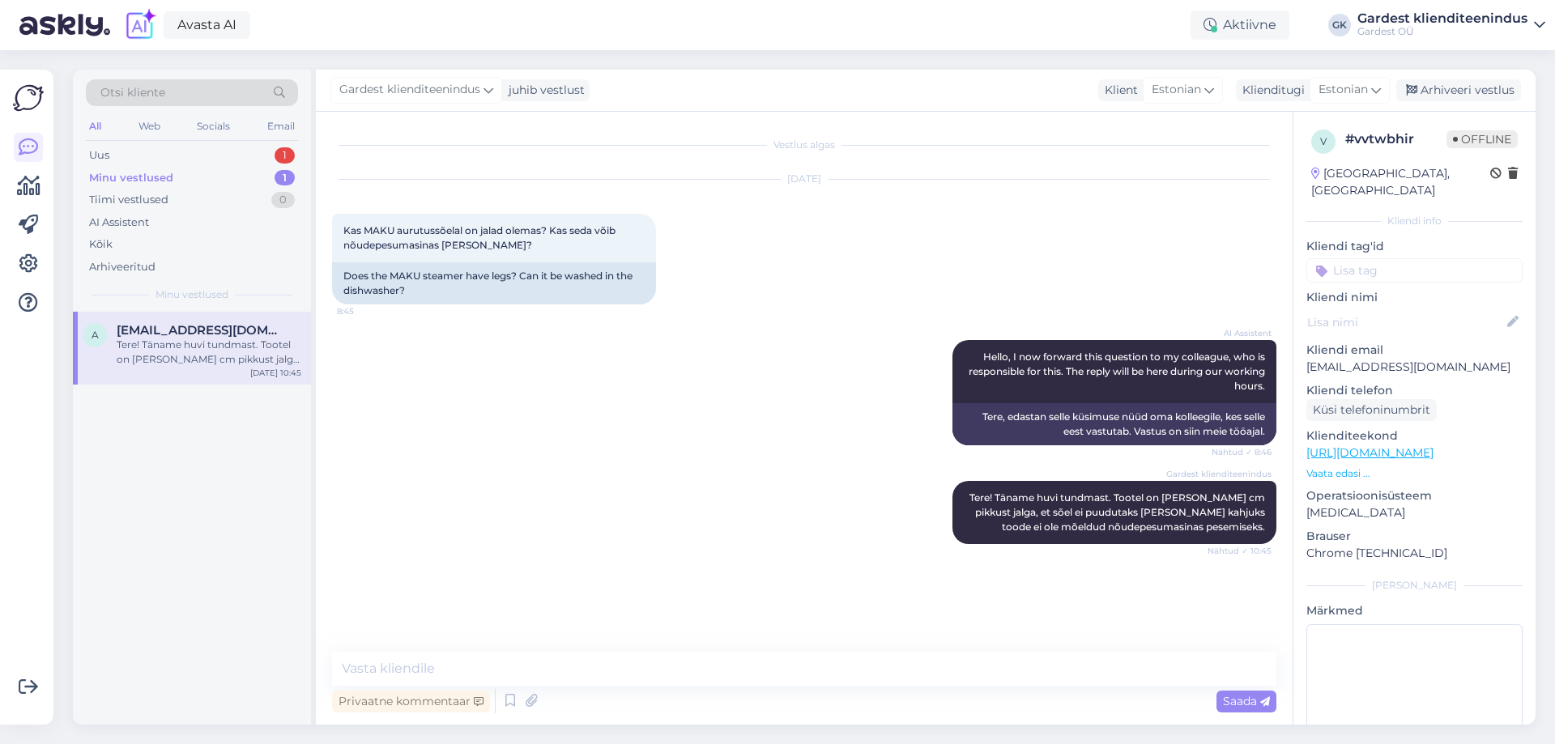 The image size is (1555, 744). I want to click on span: 8:45, so click(367, 311).